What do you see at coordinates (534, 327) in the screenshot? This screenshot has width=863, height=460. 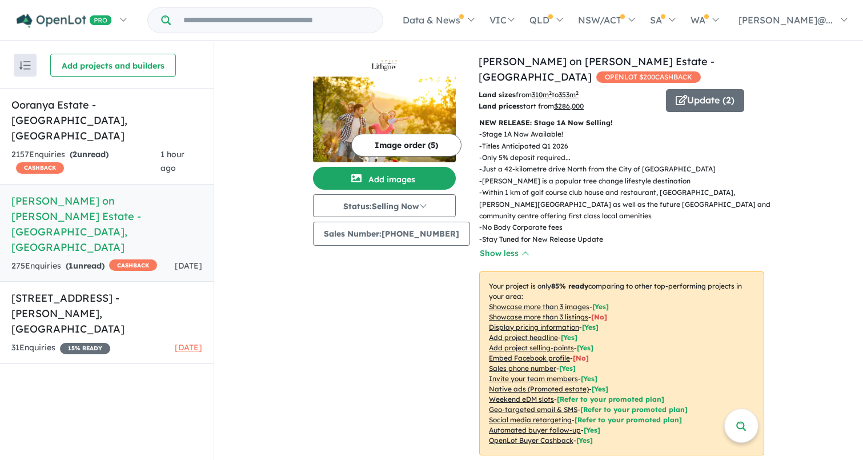 I see `u: Display pricing information` at bounding box center [534, 327].